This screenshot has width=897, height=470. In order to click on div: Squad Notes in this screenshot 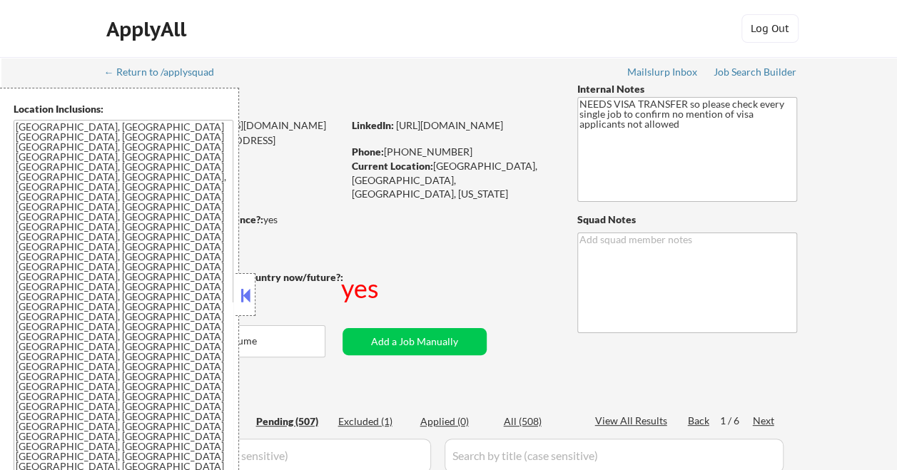, I will do `click(687, 220)`.